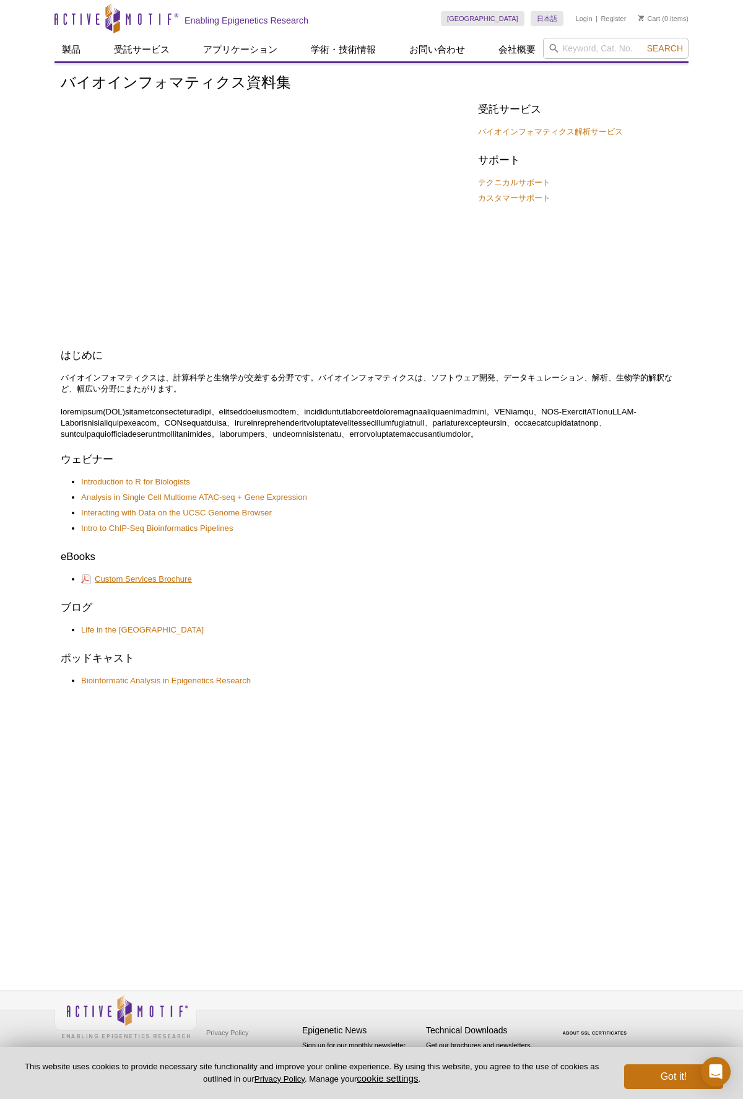 This screenshot has height=1099, width=743. Describe the element at coordinates (372, 460) in the screenshot. I see `h2: ウェビナー` at that location.